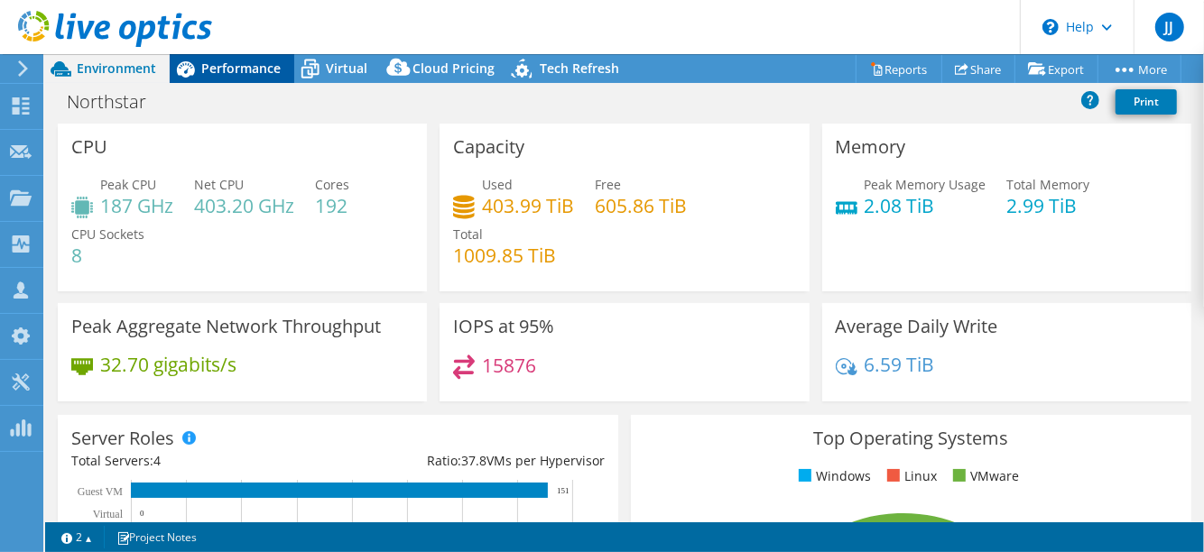  What do you see at coordinates (917, 327) in the screenshot?
I see `h3: Average Daily Write` at bounding box center [917, 327].